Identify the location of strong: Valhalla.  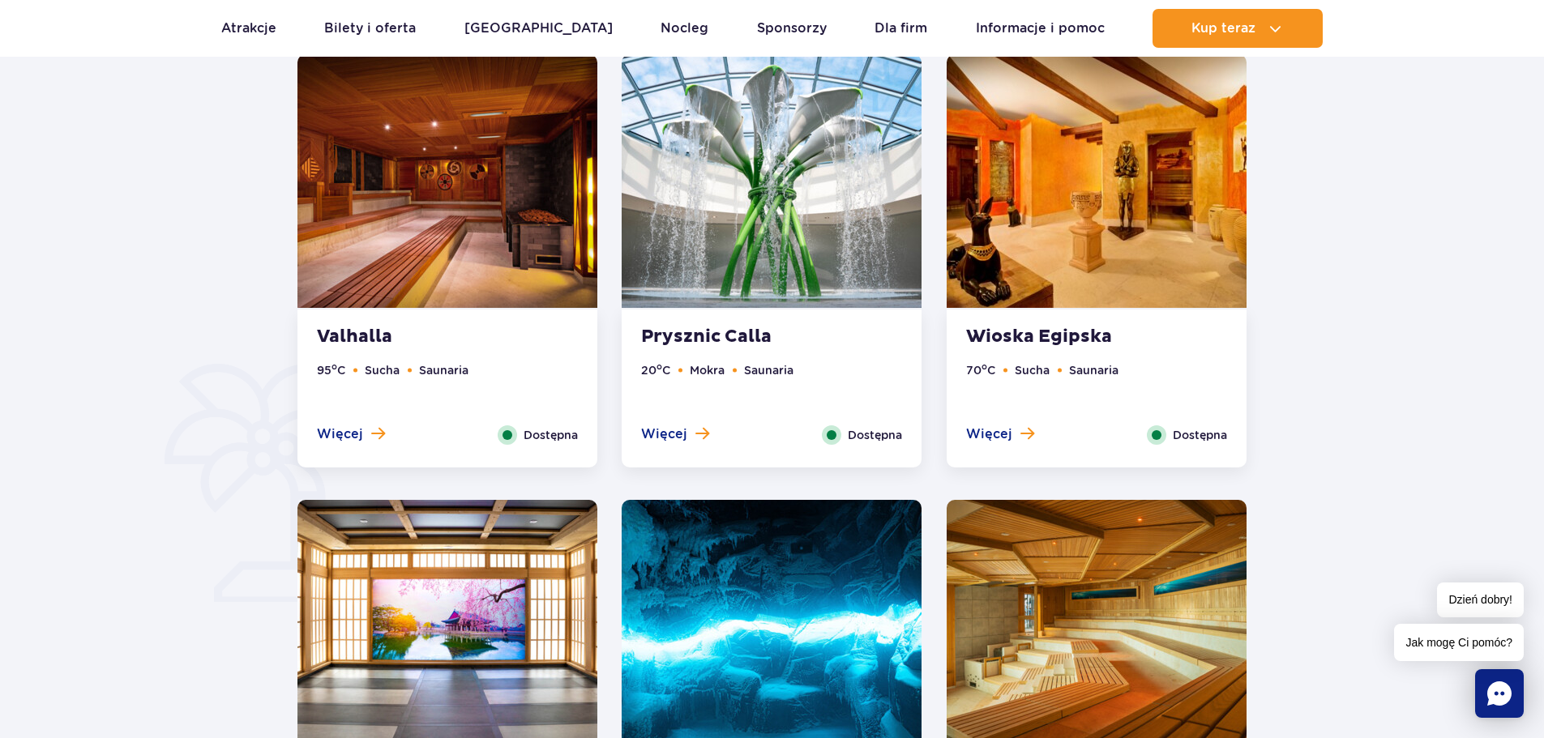
(415, 337).